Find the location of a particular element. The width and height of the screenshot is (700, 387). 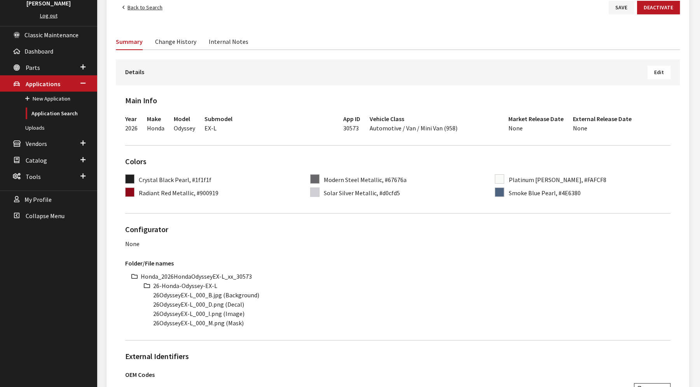

span: #d0cfd5 is located at coordinates (389, 193).